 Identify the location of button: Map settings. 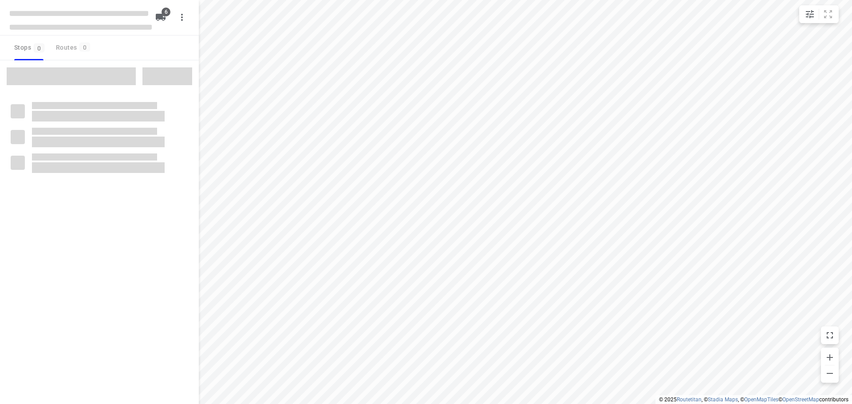
(810, 14).